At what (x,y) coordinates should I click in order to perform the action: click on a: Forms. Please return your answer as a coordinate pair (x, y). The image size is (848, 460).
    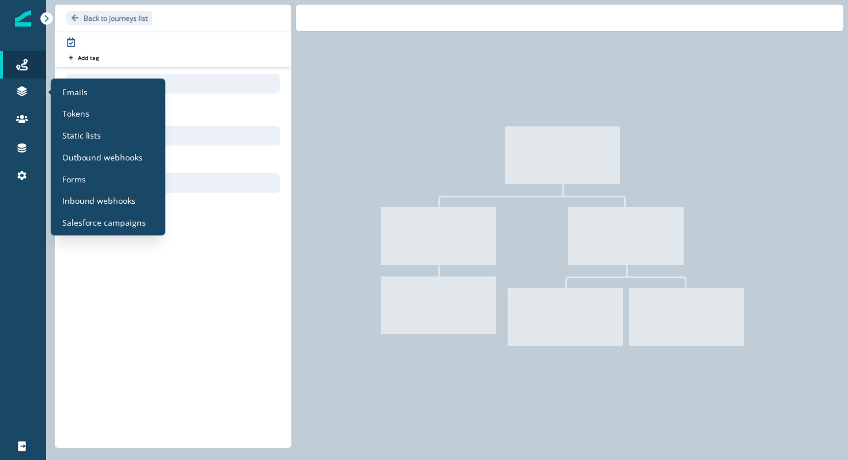
    Looking at the image, I should click on (108, 179).